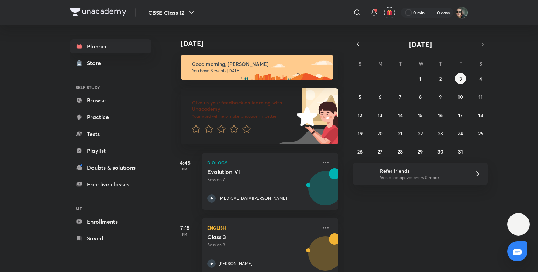 The height and width of the screenshot is (272, 538). What do you see at coordinates (251, 237) in the screenshot?
I see `h5: Class 3` at bounding box center [251, 237].